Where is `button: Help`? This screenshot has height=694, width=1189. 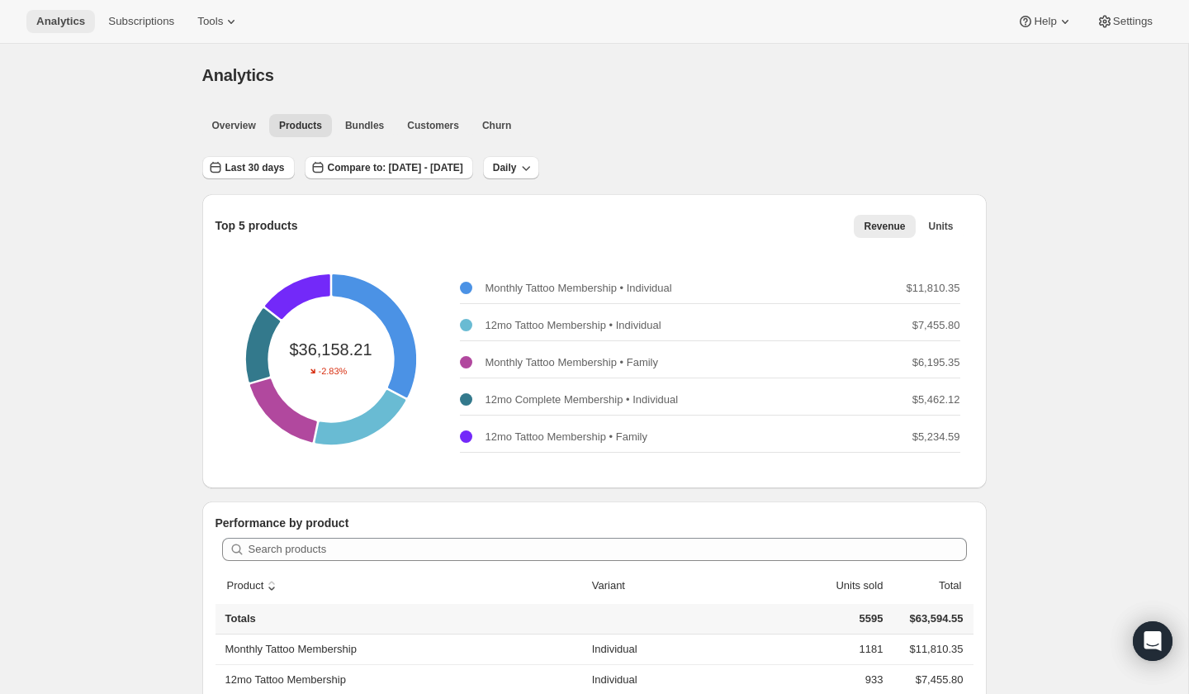
button: Help is located at coordinates (1045, 21).